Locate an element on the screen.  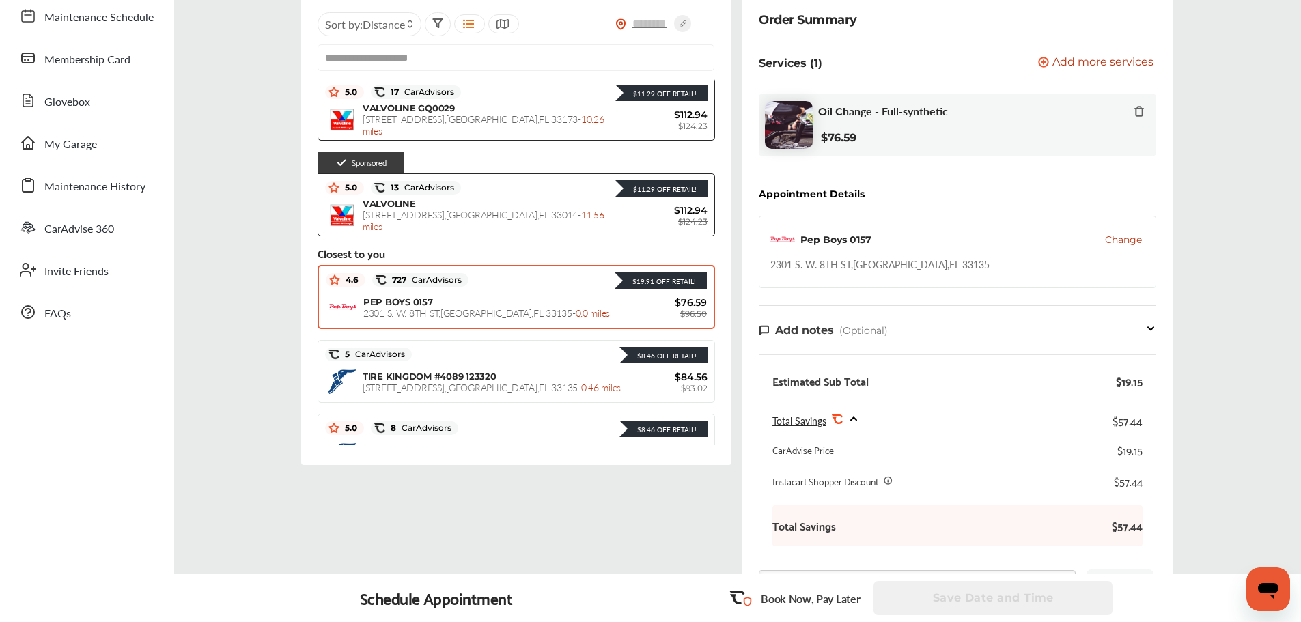
img: logo-valvoline.png is located at coordinates (342, 215).